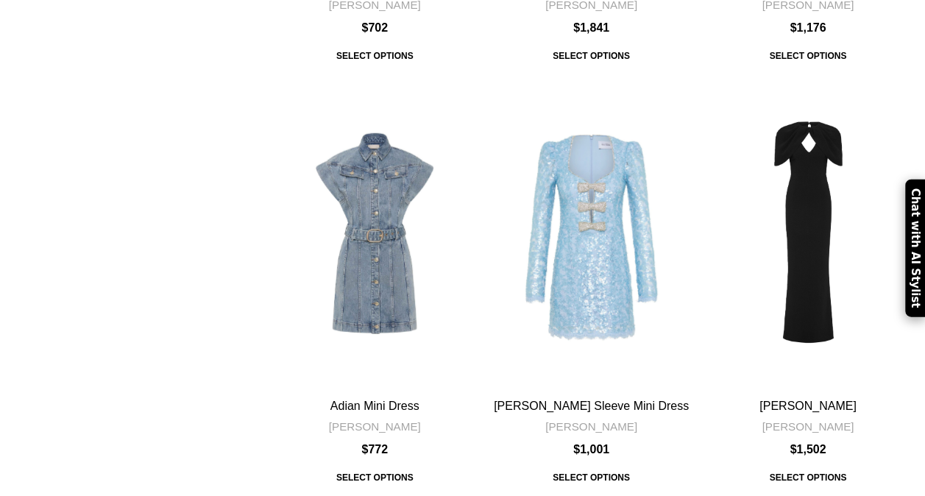 This screenshot has height=496, width=925. I want to click on a: Select options for “Seraphina Maxi Dress”, so click(591, 56).